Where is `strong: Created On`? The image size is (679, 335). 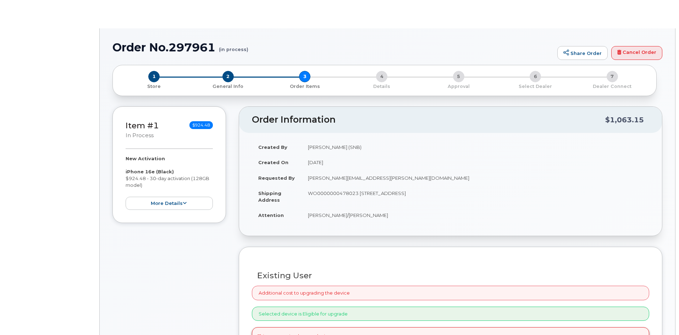 strong: Created On is located at coordinates (273, 162).